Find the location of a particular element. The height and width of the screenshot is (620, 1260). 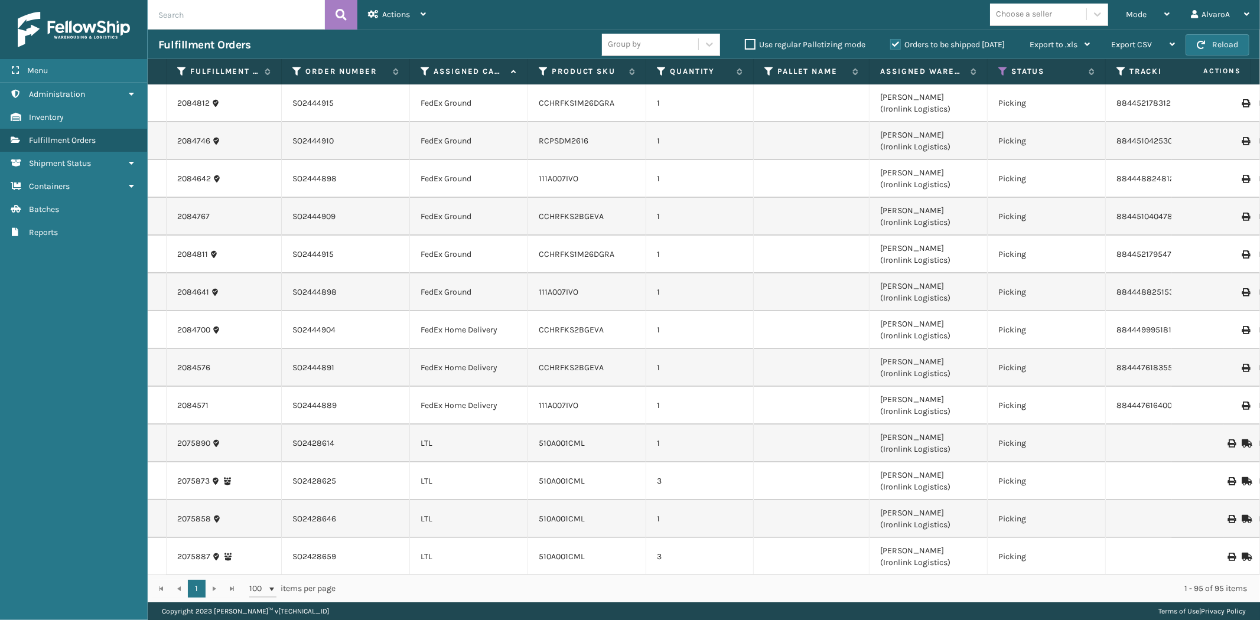

label: Status is located at coordinates (1047, 72).